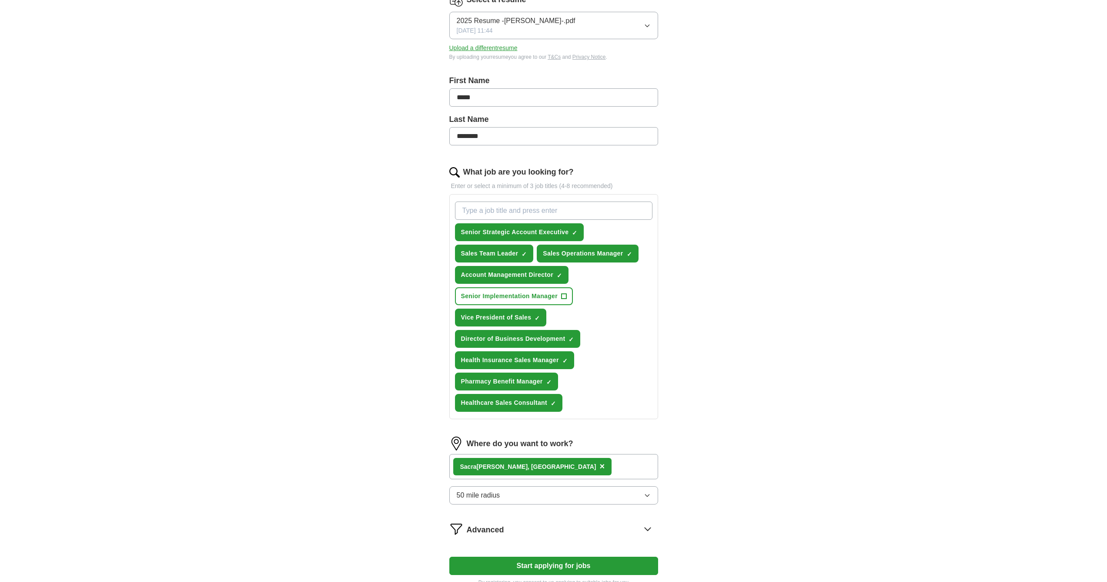 This screenshot has height=582, width=1107. What do you see at coordinates (554, 57) in the screenshot?
I see `div: By uploading your resume you agree to our and .` at bounding box center [554, 57].